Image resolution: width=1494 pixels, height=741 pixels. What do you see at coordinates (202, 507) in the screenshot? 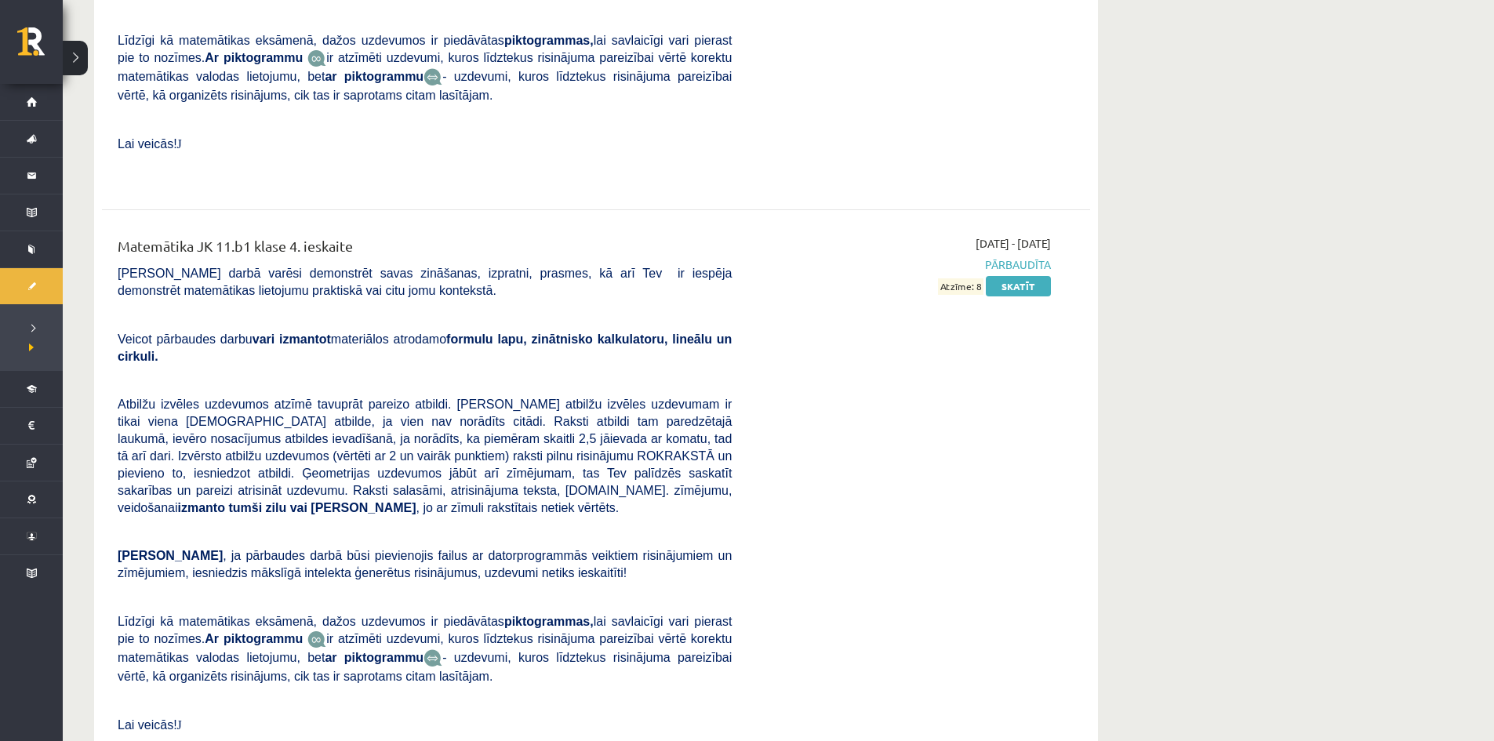
I see `b: izmanto` at bounding box center [202, 507].